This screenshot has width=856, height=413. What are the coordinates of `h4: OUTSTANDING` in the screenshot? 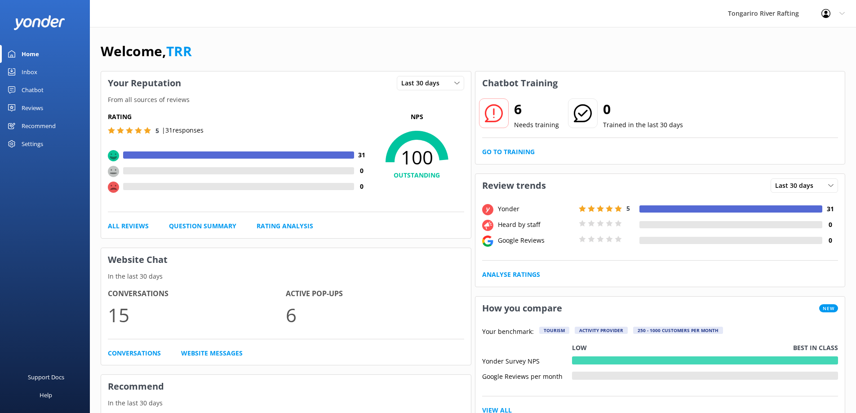 It's located at (417, 175).